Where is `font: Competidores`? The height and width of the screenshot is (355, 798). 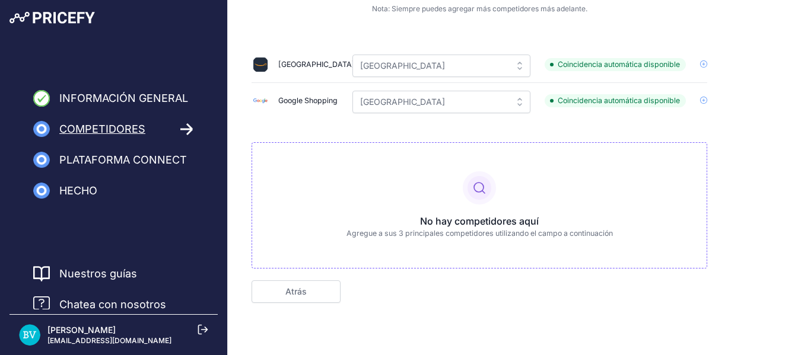 font: Competidores is located at coordinates (102, 129).